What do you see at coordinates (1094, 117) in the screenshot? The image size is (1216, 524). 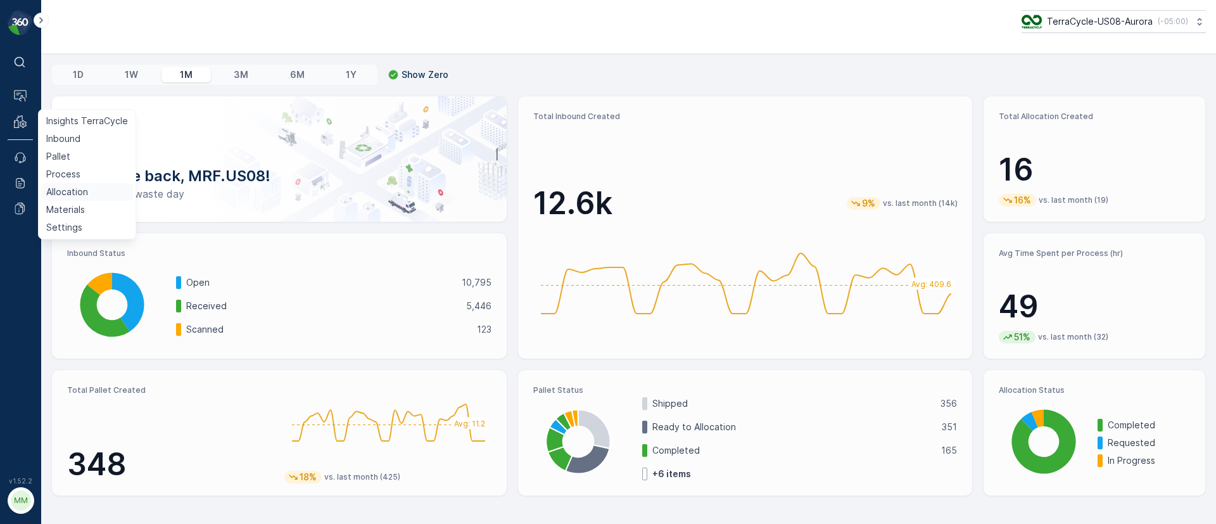 I see `p: Total Allocation Created` at bounding box center [1094, 117].